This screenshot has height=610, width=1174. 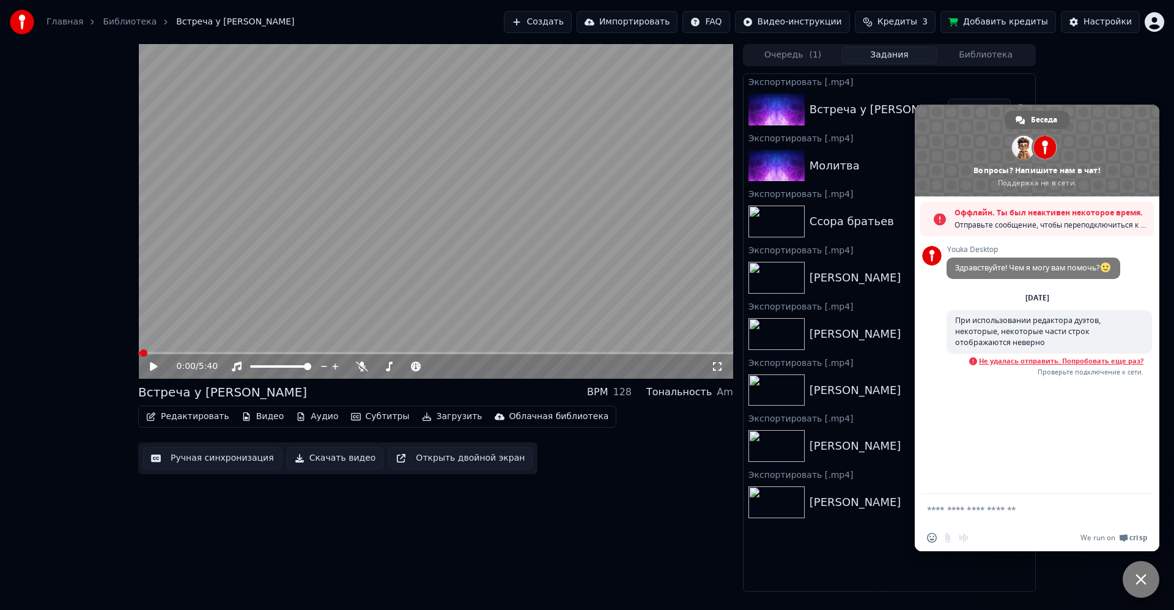 I want to click on button: Открыть двойной экран, so click(x=460, y=458).